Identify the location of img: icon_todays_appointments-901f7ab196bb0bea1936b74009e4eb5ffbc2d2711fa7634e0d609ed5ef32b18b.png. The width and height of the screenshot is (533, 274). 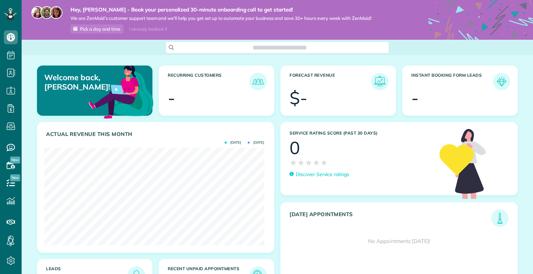
(500, 218).